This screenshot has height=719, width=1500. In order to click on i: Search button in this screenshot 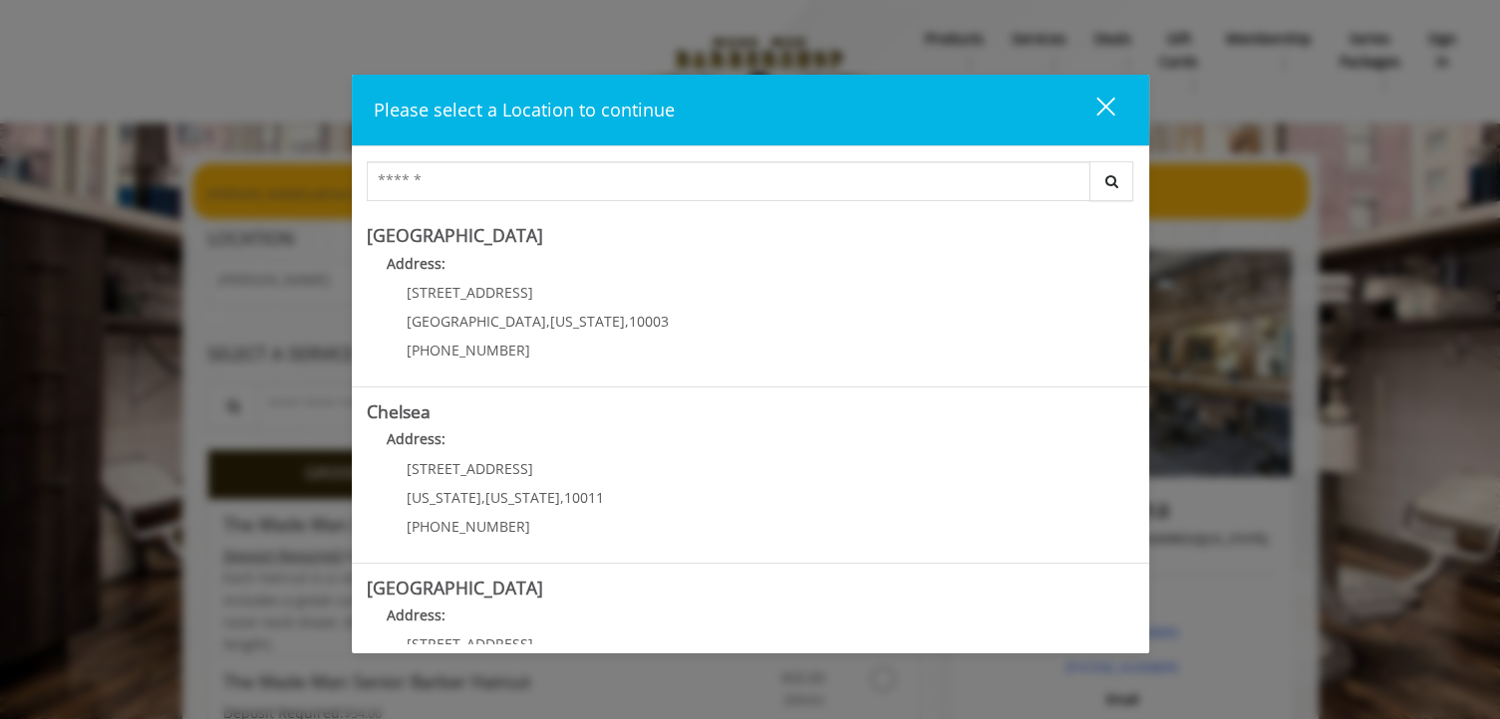, I will do `click(1111, 181)`.